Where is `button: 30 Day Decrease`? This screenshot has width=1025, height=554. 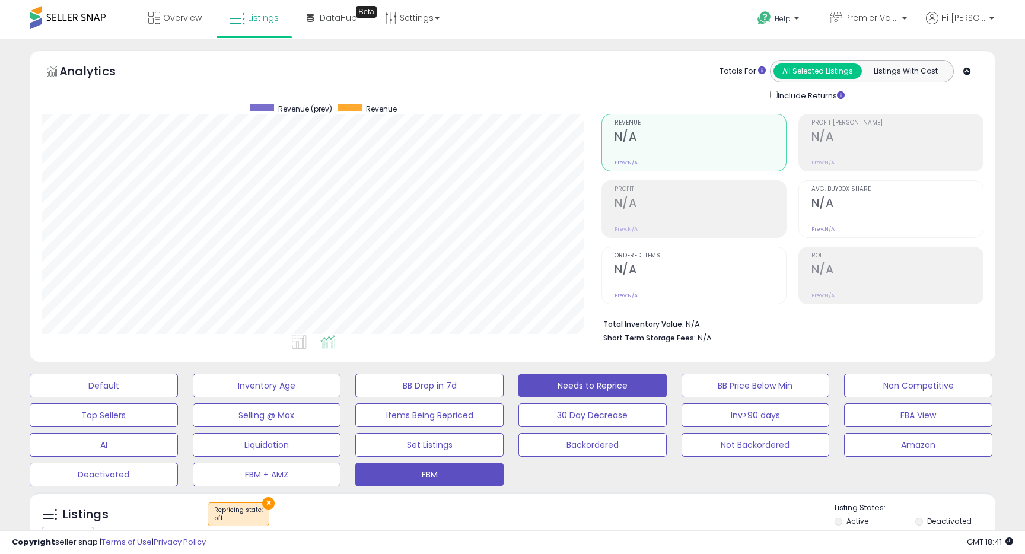
button: 30 Day Decrease is located at coordinates (593, 415).